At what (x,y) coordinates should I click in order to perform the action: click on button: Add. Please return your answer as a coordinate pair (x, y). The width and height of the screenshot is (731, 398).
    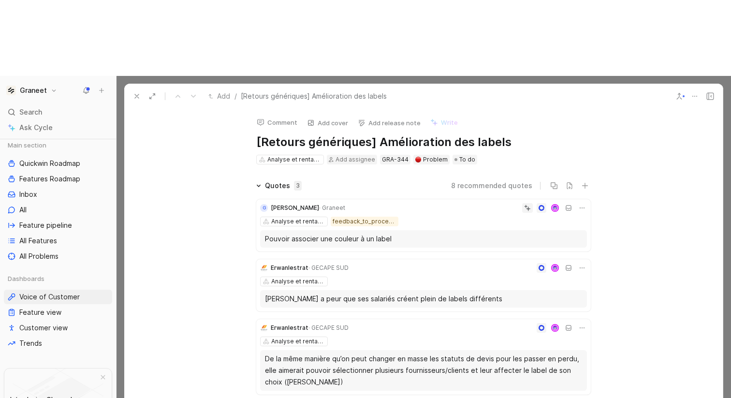
    Looking at the image, I should click on (219, 96).